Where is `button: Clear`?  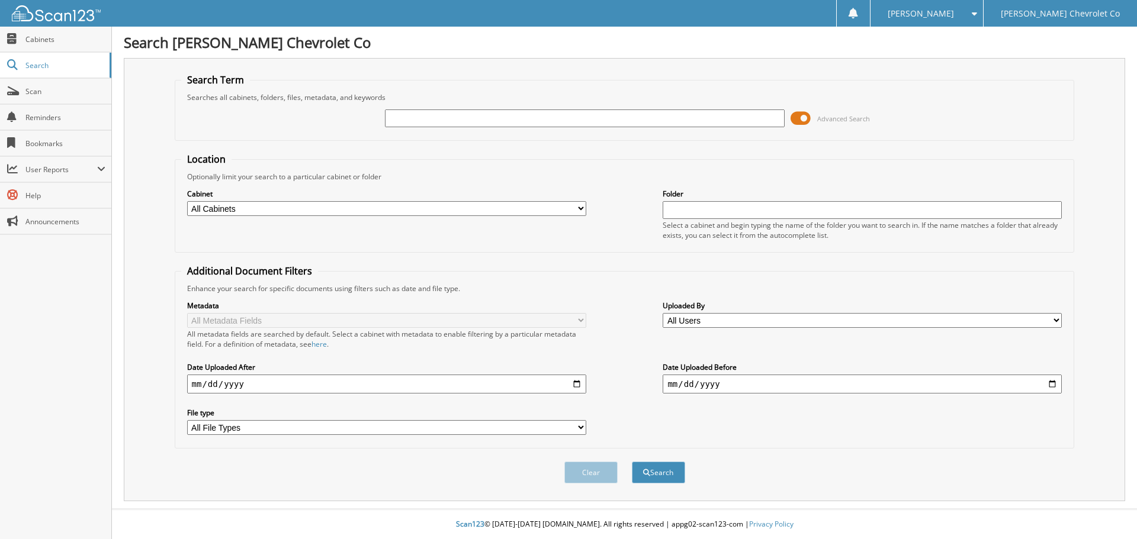 button: Clear is located at coordinates (591, 473).